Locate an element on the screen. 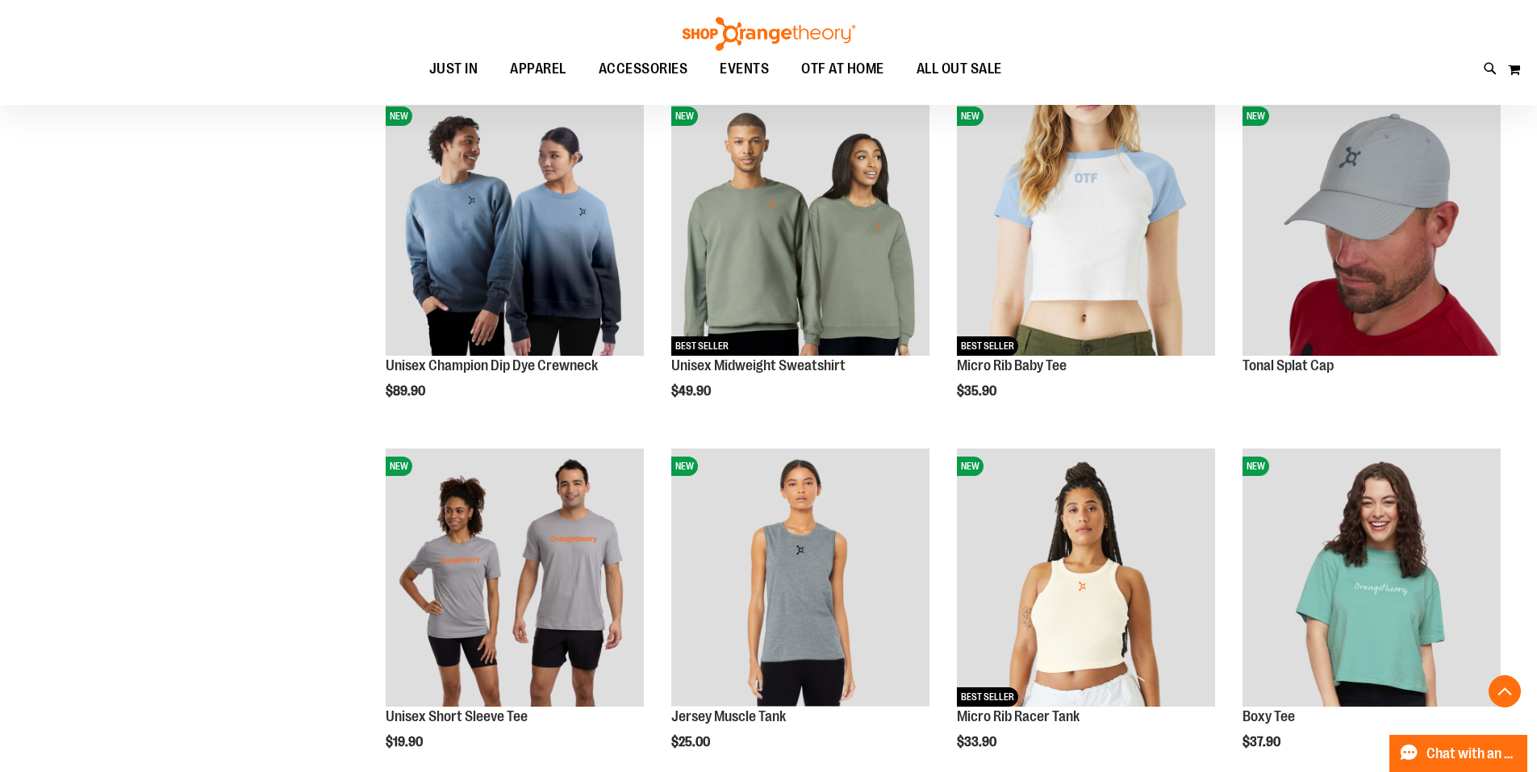  span: $33.90 is located at coordinates (978, 743).